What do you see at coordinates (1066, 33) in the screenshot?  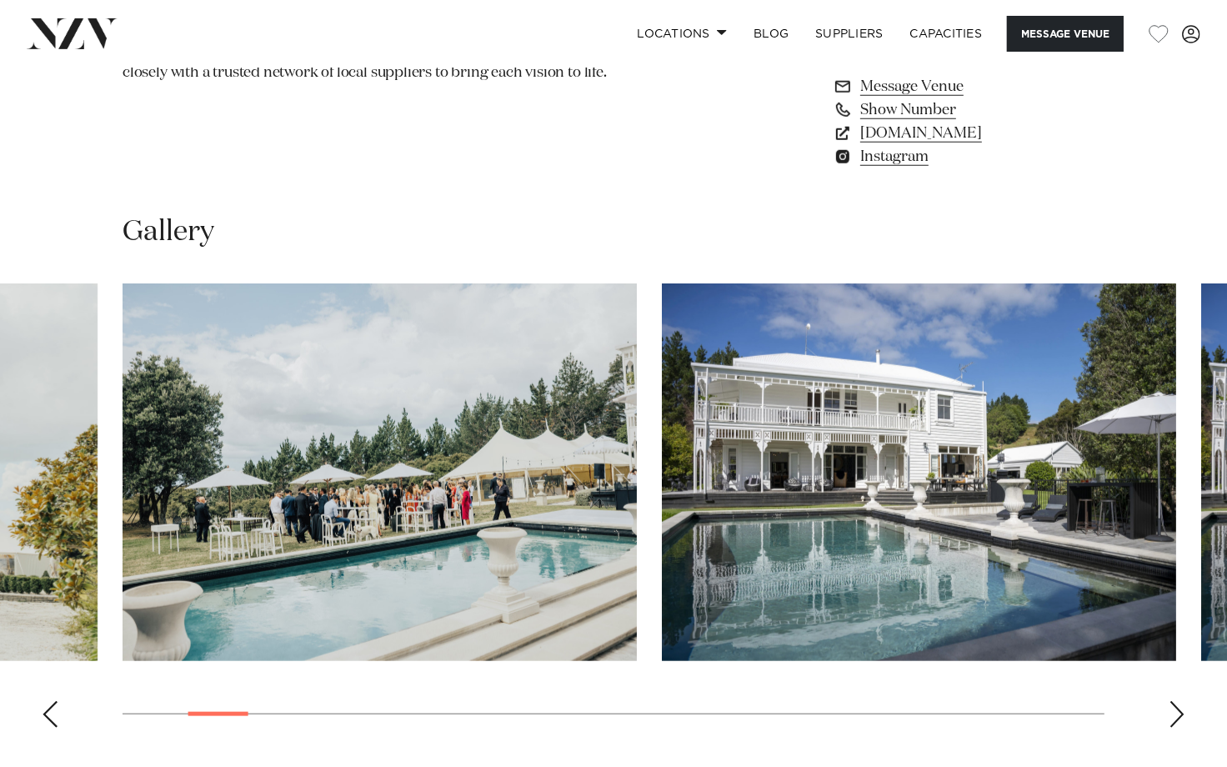 I see `button: Message Venue` at bounding box center [1066, 33].